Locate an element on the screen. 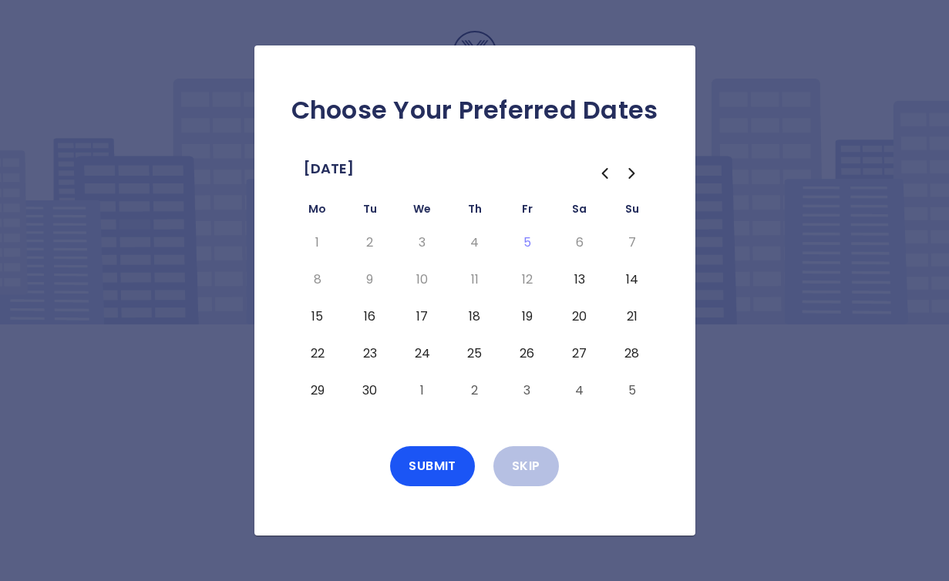 This screenshot has height=581, width=949. button: Saturday, September 27th, 2025 is located at coordinates (579, 354).